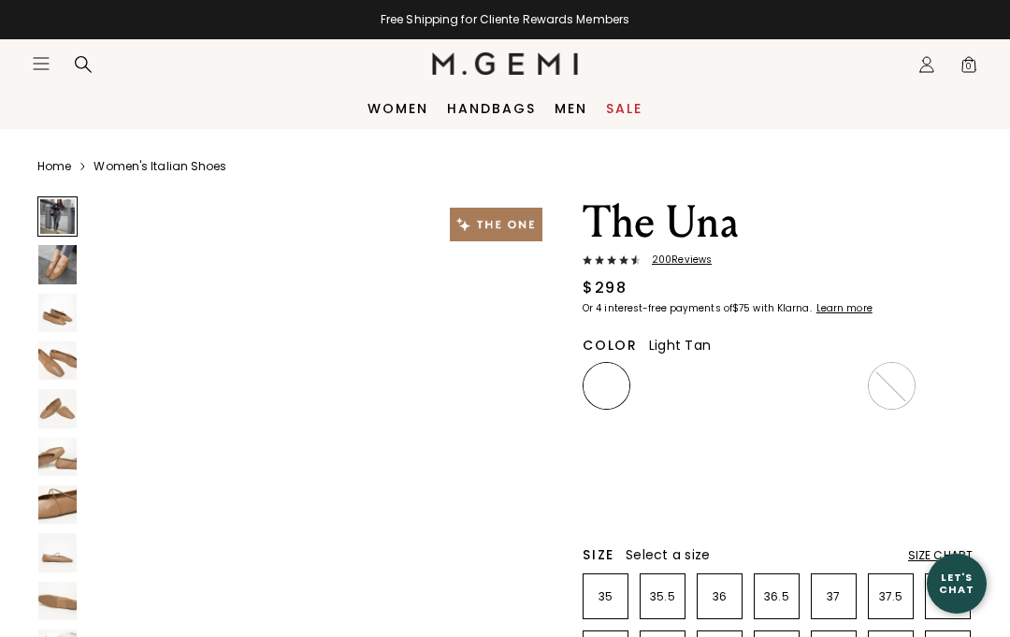  I want to click on a: Women, so click(397, 108).